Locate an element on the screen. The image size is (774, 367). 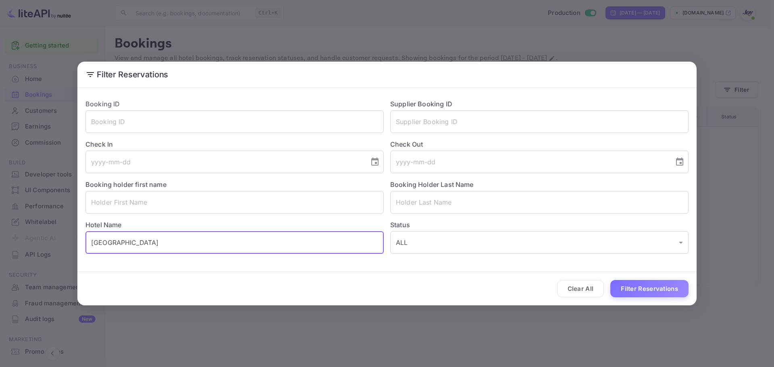
label: Booking Holder Last Name is located at coordinates (432, 185).